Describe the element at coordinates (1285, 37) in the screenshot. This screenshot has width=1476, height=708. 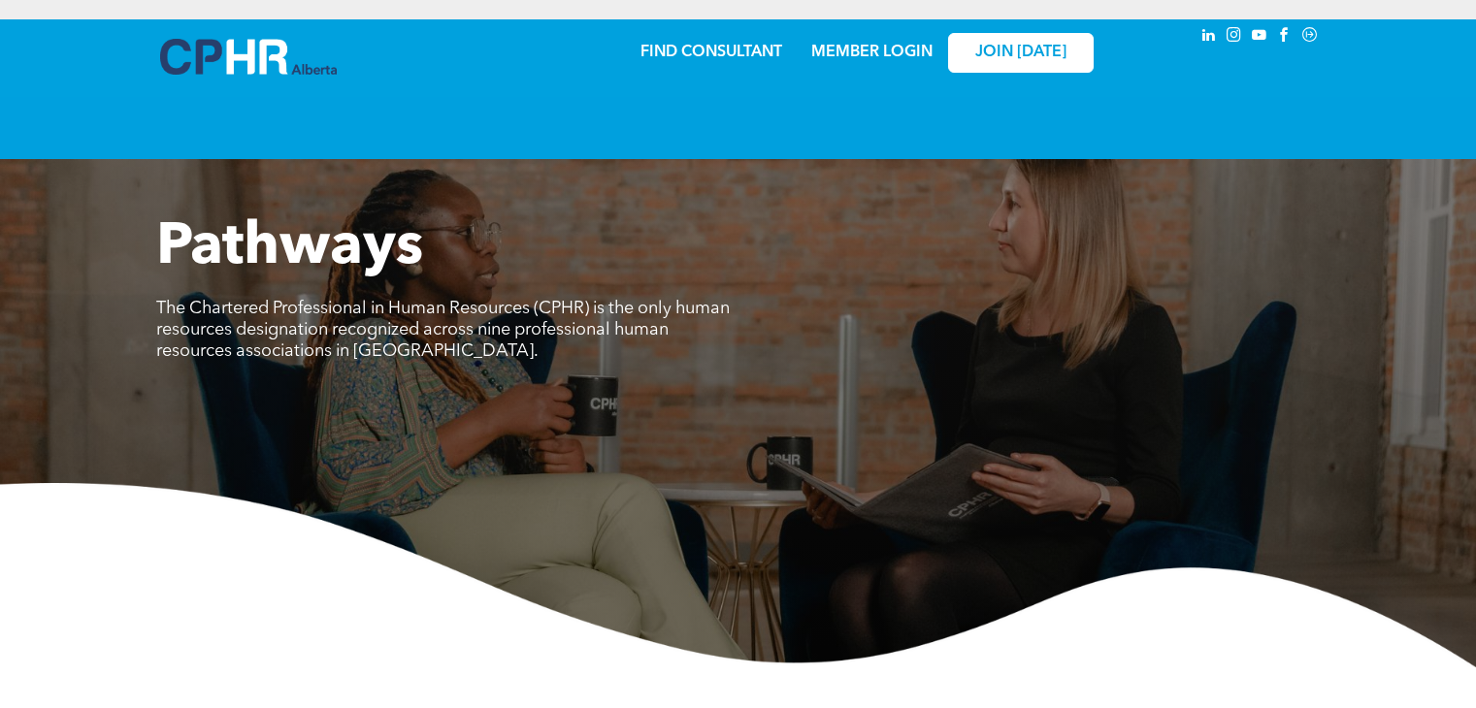
I see `a: facebook` at that location.